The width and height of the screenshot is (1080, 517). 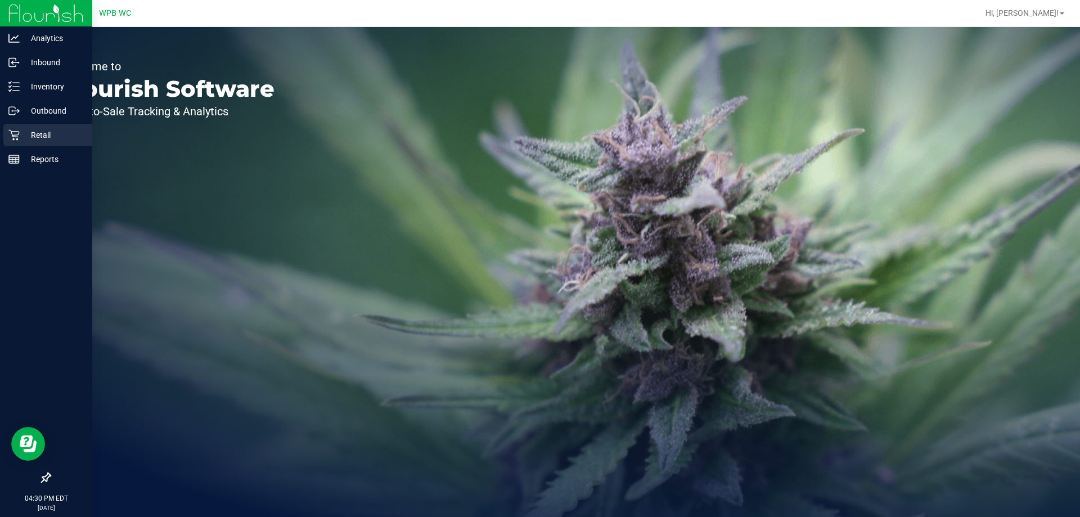 What do you see at coordinates (168, 111) in the screenshot?
I see `p: Seed-to-Sale Tracking & Analytics` at bounding box center [168, 111].